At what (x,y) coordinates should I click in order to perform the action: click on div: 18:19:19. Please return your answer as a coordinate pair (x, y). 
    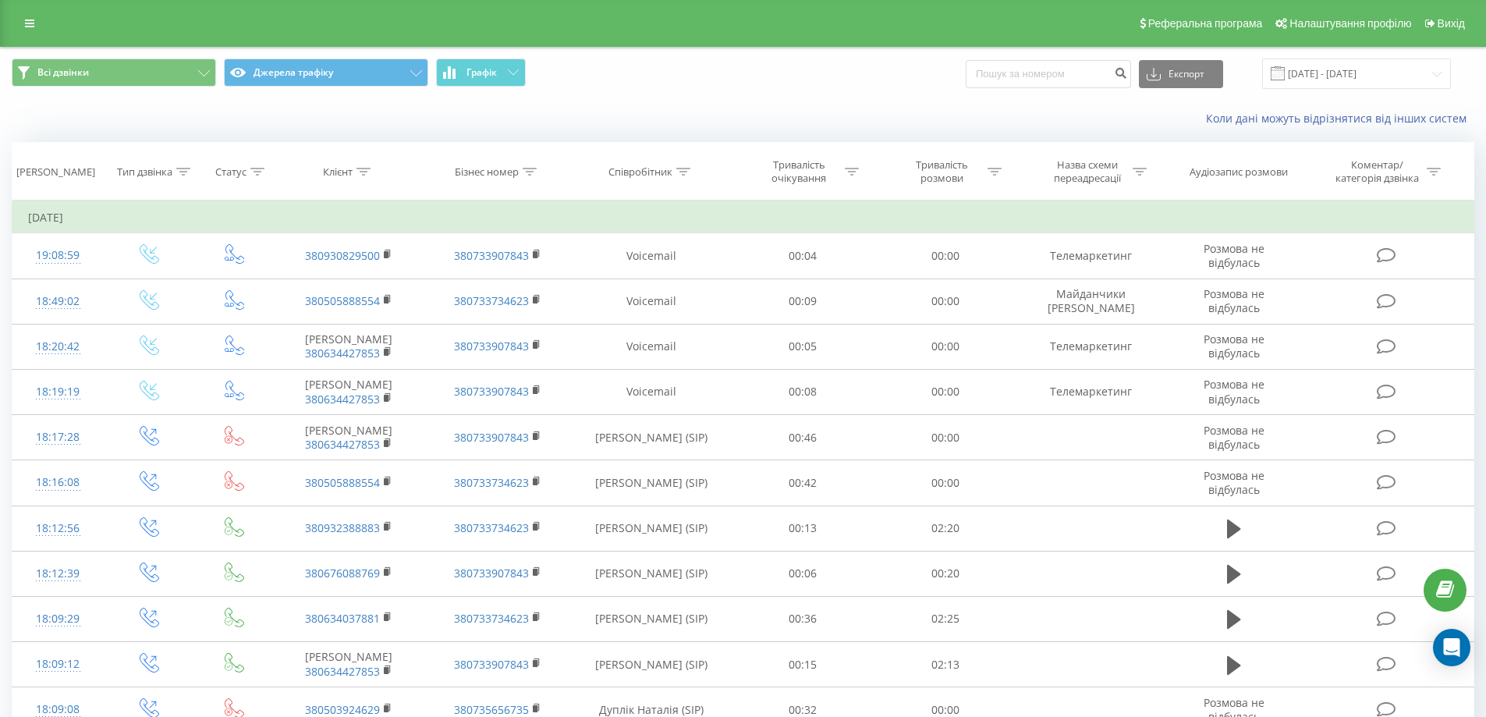
    Looking at the image, I should click on (58, 392).